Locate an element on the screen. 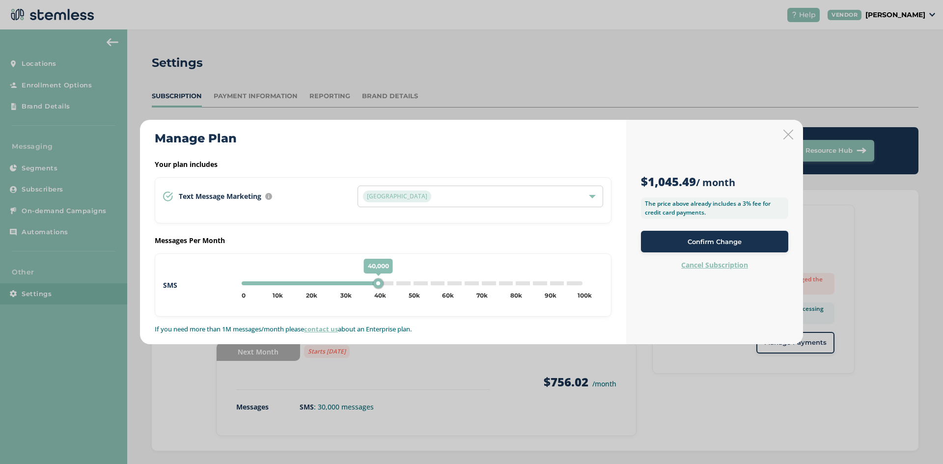 This screenshot has width=943, height=464. div: 40k is located at coordinates (380, 296).